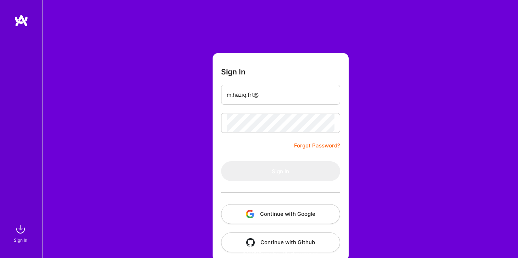 This screenshot has height=258, width=518. I want to click on button: Continue with Google, so click(281, 214).